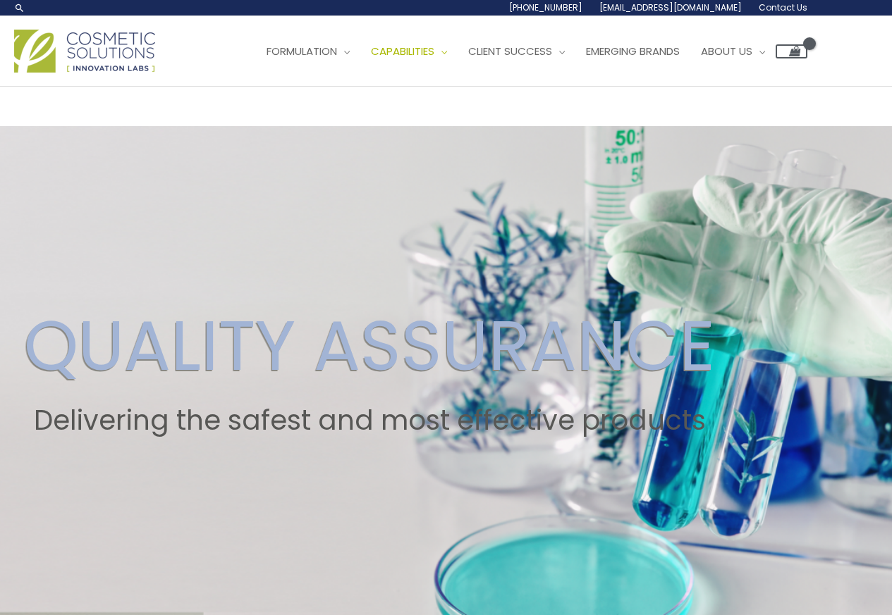 Image resolution: width=892 pixels, height=615 pixels. I want to click on span: Formulation, so click(302, 51).